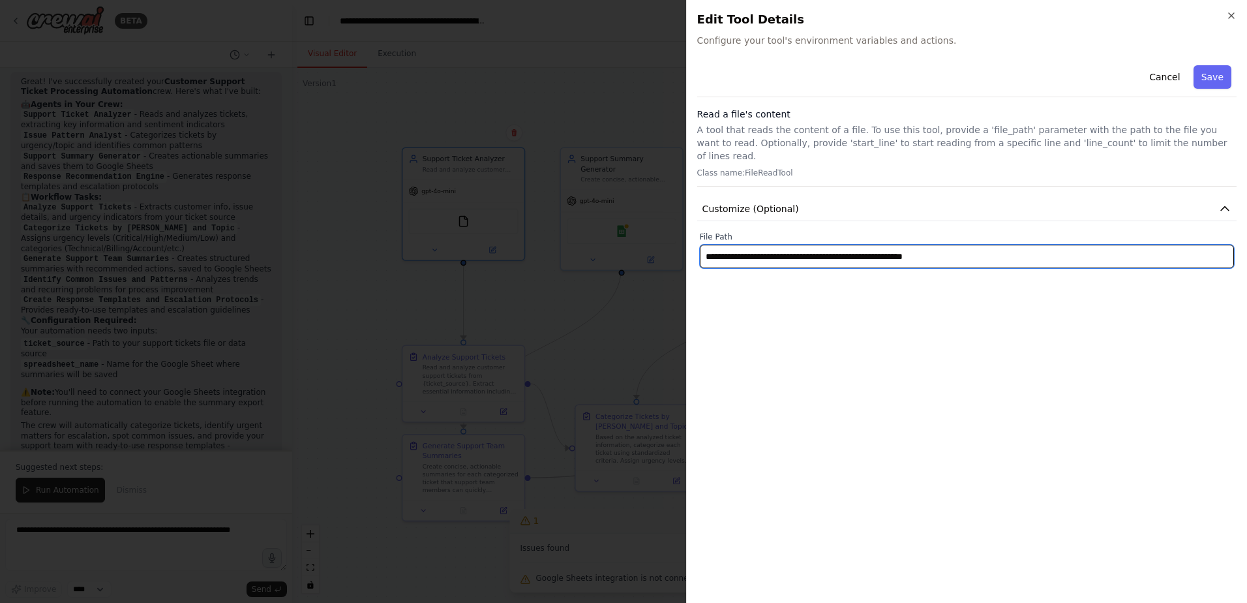 This screenshot has width=1247, height=603. I want to click on h2: Edit Tool Details, so click(967, 20).